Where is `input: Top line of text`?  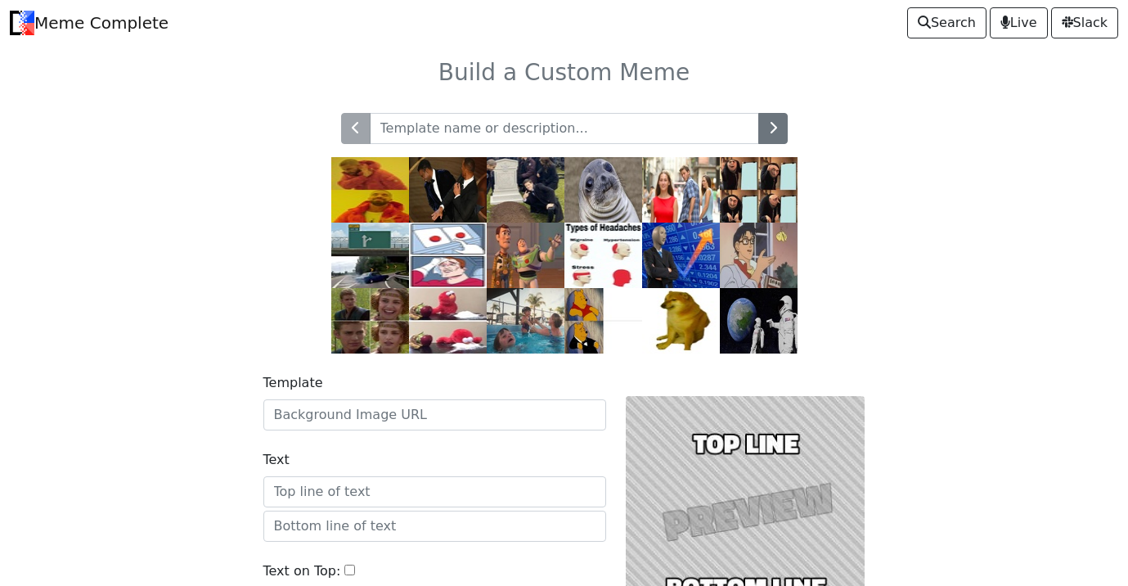
input: Top line of text is located at coordinates (434, 492).